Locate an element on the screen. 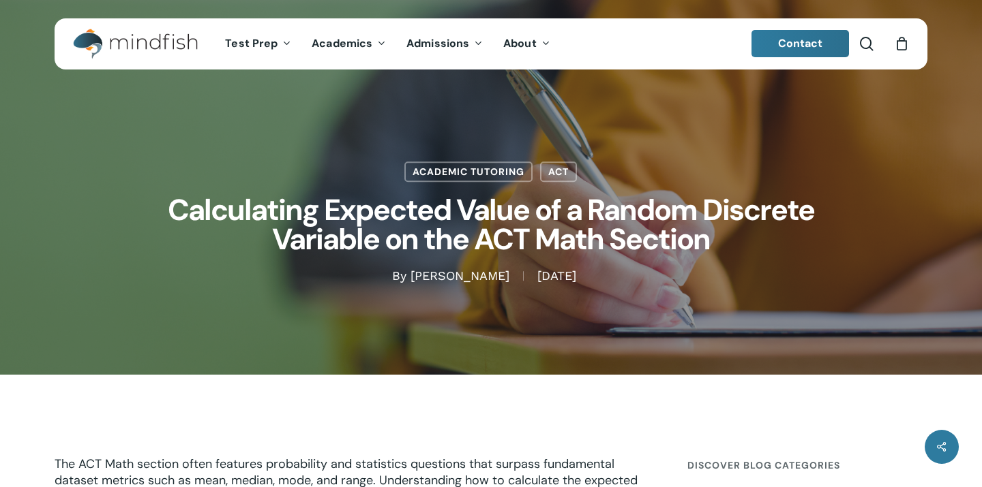 This screenshot has height=487, width=982. header: Main Menu is located at coordinates (491, 44).